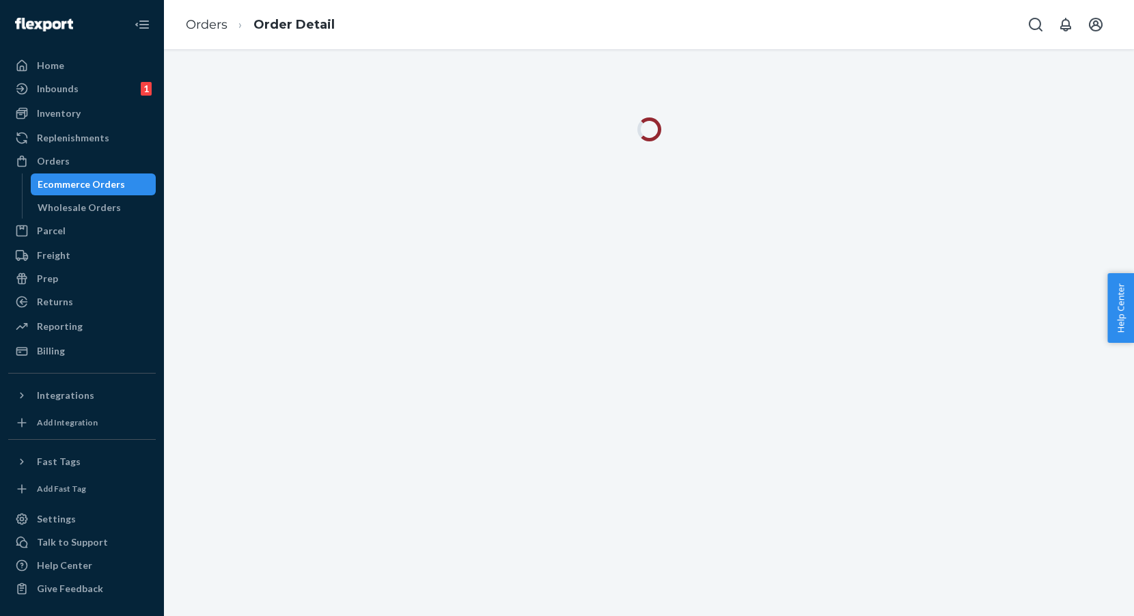  What do you see at coordinates (82, 231) in the screenshot?
I see `a: Parcel` at bounding box center [82, 231].